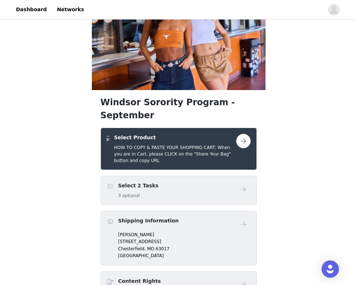  Describe the element at coordinates (175, 137) in the screenshot. I see `h4: Select Product` at that location.